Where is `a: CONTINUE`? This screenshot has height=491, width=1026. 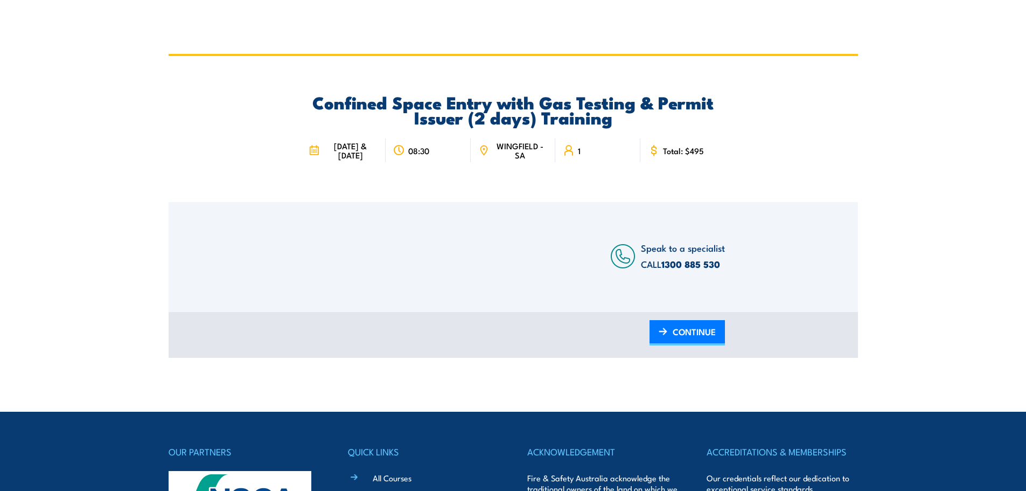
a: CONTINUE is located at coordinates (687, 332).